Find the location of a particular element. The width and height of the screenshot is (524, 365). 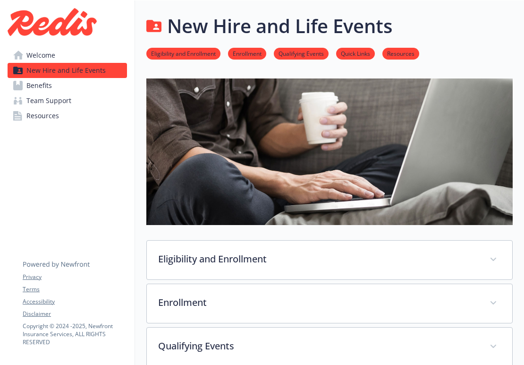

p: Copyright © 2024 - 2025 , Newfront Insurance Services, ALL RIGHTS RESERVED is located at coordinates (75, 334).